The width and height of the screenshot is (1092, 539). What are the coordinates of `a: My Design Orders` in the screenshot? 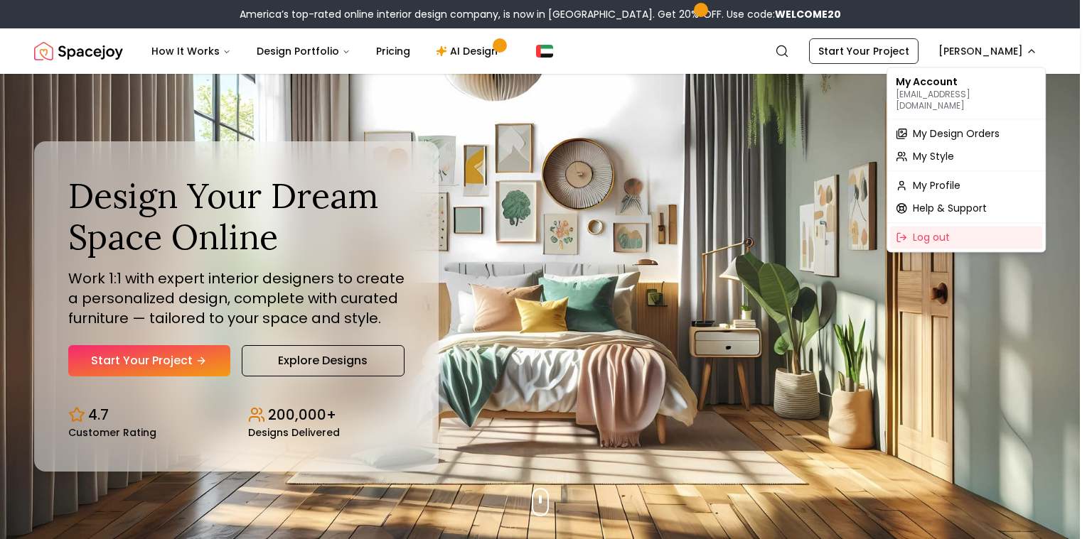 It's located at (966, 134).